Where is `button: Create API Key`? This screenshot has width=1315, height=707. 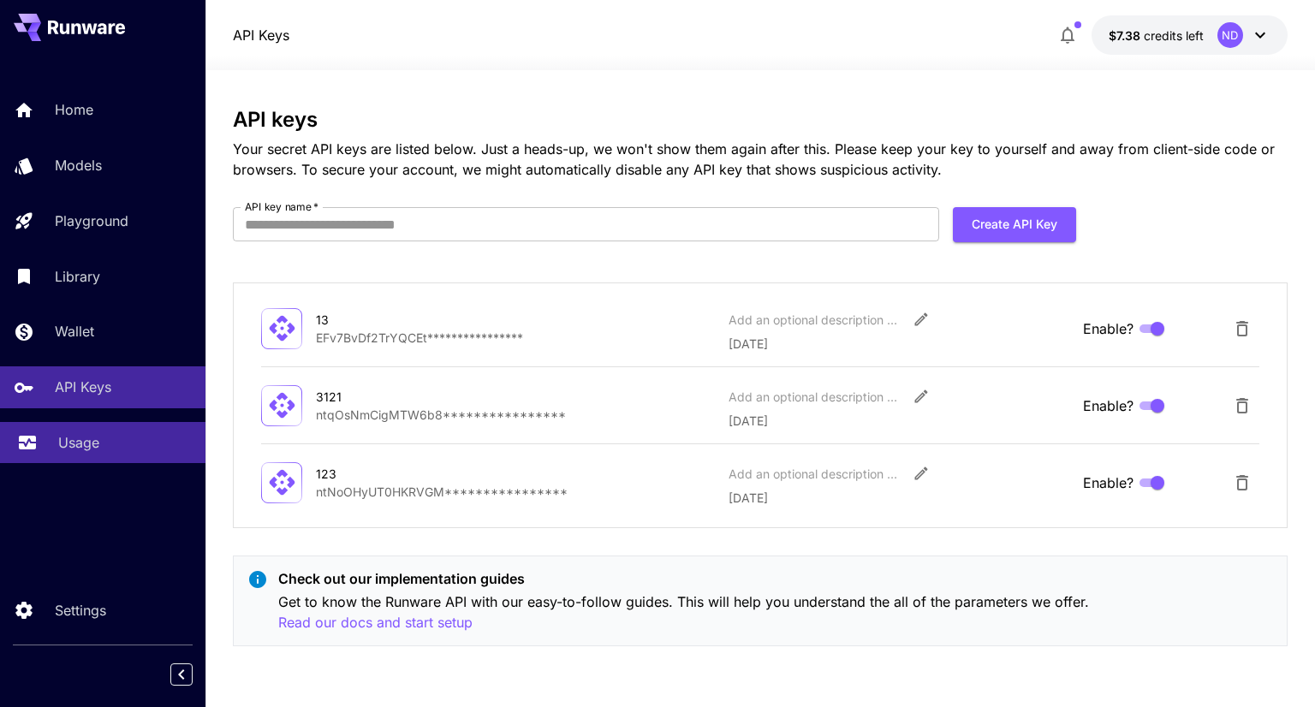
button: Create API Key is located at coordinates (1015, 224).